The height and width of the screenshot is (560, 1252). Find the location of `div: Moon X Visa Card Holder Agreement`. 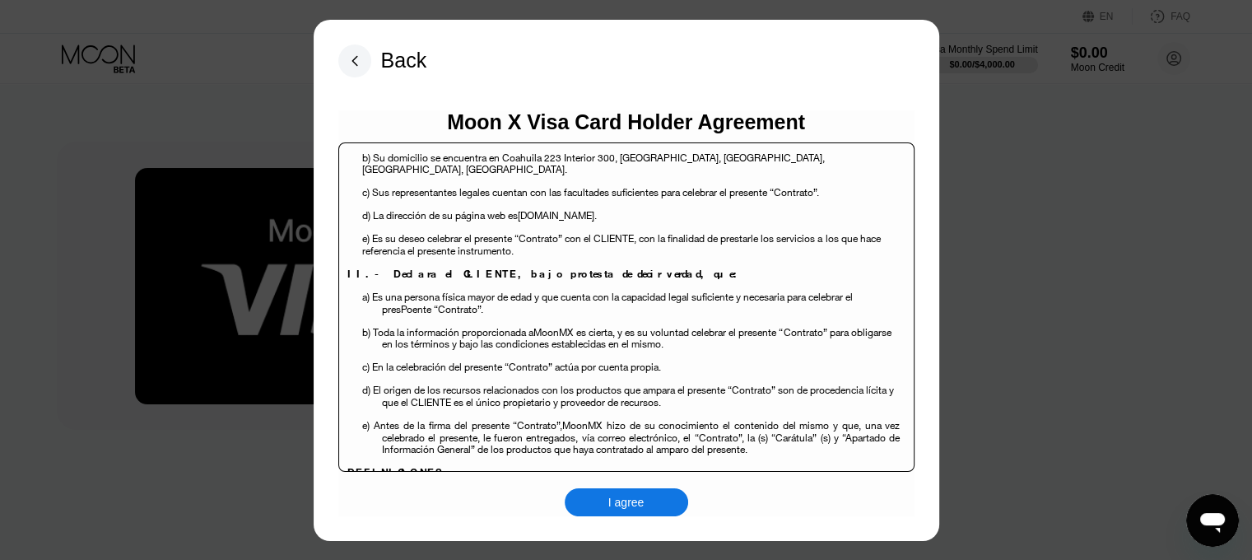

div: Moon X Visa Card Holder Agreement is located at coordinates (626, 122).